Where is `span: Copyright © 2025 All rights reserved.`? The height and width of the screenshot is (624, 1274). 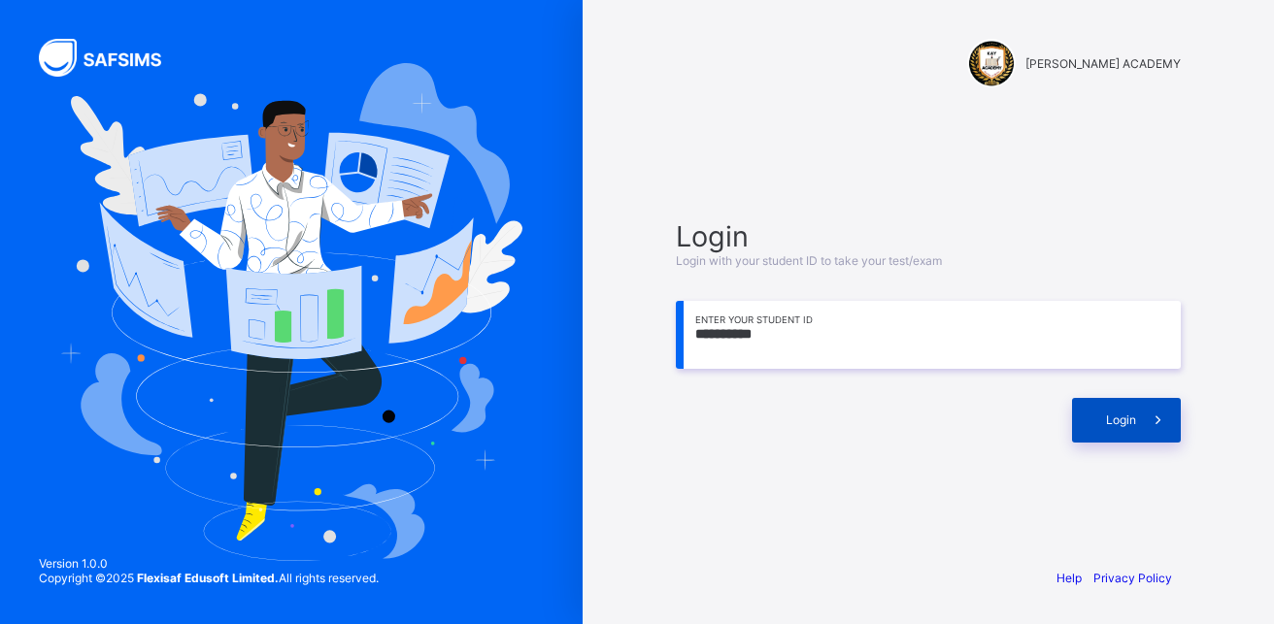 span: Copyright © 2025 All rights reserved. is located at coordinates (209, 578).